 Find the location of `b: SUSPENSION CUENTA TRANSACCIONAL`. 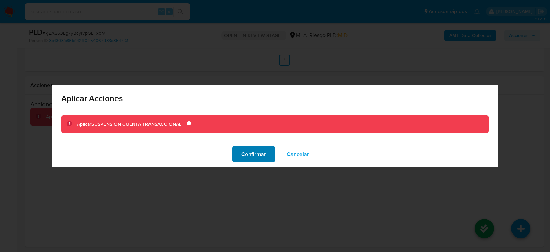

b: SUSPENSION CUENTA TRANSACCIONAL is located at coordinates (137, 124).